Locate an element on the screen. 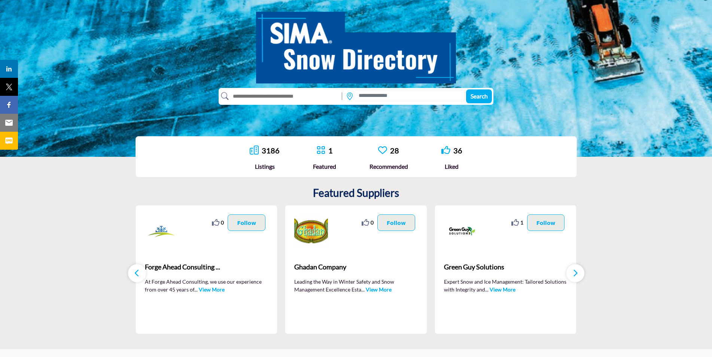  a: ​Ghadan Company is located at coordinates (356, 267).